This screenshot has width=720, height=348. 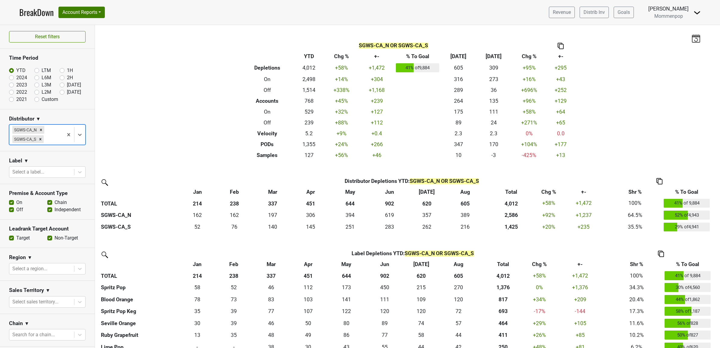 What do you see at coordinates (197, 215) in the screenshot?
I see `td: 162.203` at bounding box center [197, 215].